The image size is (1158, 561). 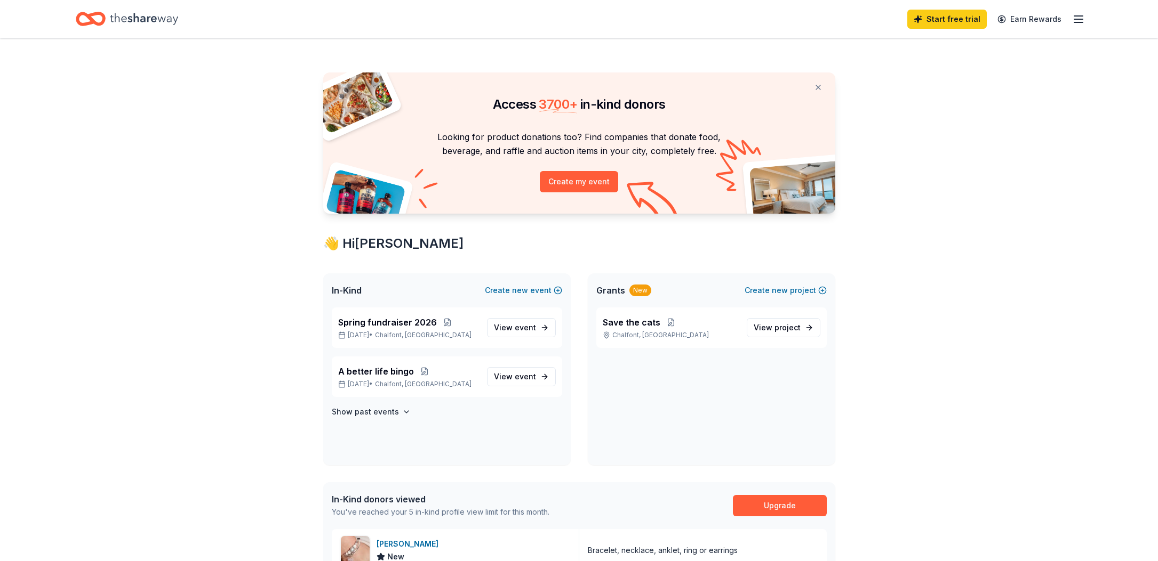 I want to click on div: Bracelet, necklace, anklet, ring or earrings, so click(x=662, y=551).